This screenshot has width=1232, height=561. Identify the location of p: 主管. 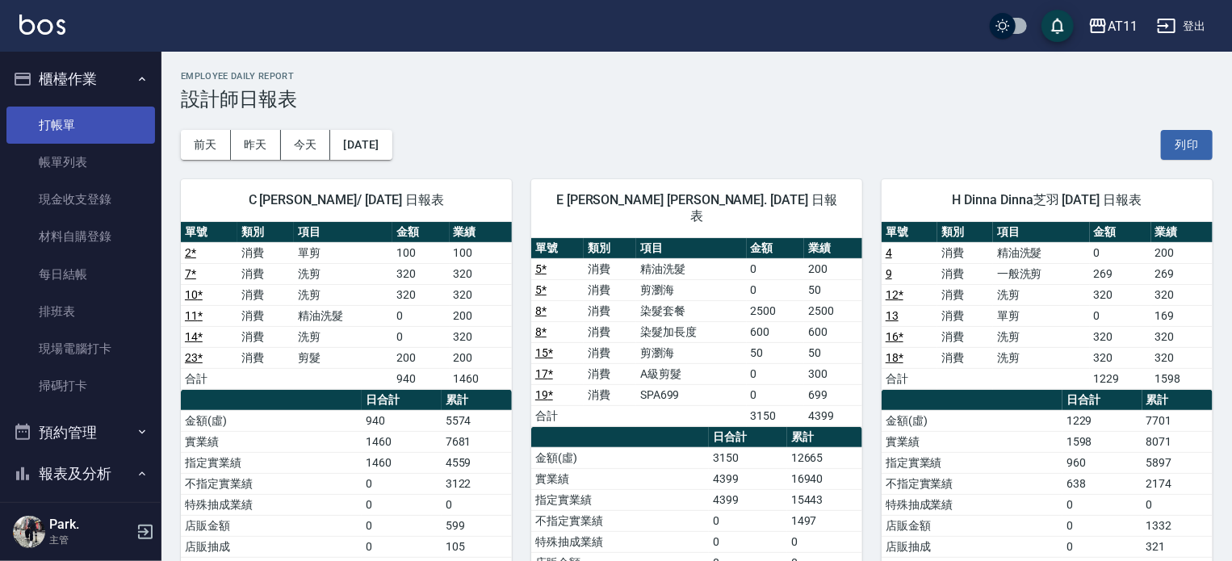
(90, 540).